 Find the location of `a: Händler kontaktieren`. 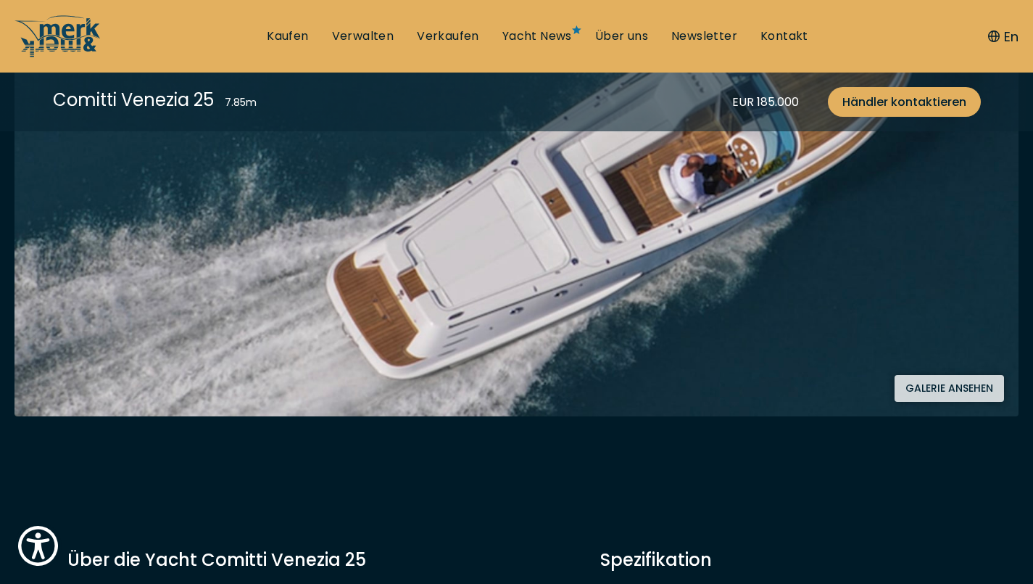

a: Händler kontaktieren is located at coordinates (904, 101).